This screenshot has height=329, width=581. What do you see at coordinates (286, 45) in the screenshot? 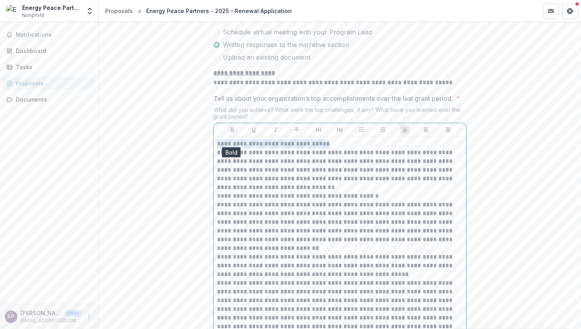
I see `span: Written responses to the narrative section` at bounding box center [286, 45].